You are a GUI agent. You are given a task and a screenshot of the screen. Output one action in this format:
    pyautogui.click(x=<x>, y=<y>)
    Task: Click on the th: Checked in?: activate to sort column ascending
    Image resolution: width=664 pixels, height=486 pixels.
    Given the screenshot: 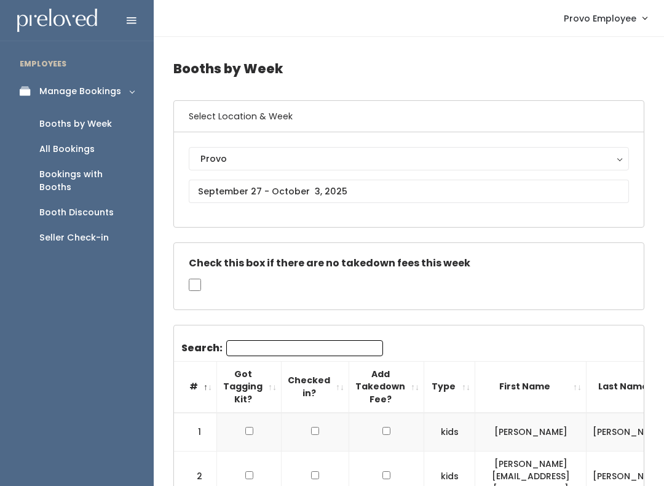 What is the action you would take?
    pyautogui.click(x=315, y=386)
    